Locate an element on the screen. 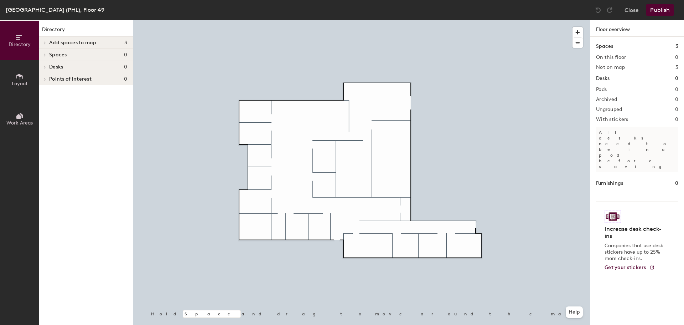 This screenshot has height=325, width=684. button: Close is located at coordinates (632, 10).